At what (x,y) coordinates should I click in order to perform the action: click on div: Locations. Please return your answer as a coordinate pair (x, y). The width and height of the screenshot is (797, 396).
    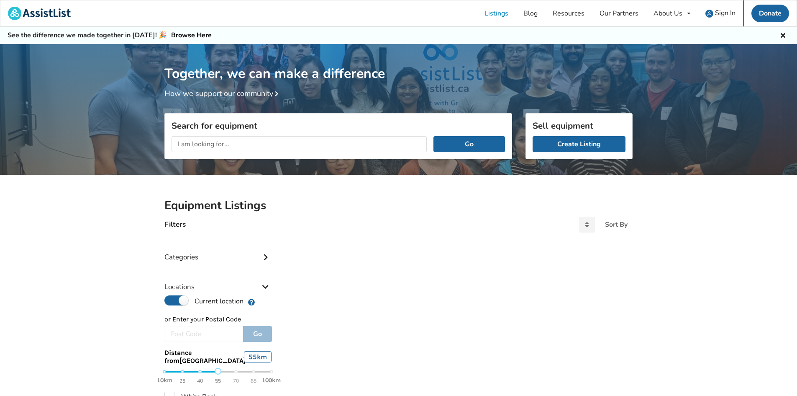
    Looking at the image, I should click on (218, 280).